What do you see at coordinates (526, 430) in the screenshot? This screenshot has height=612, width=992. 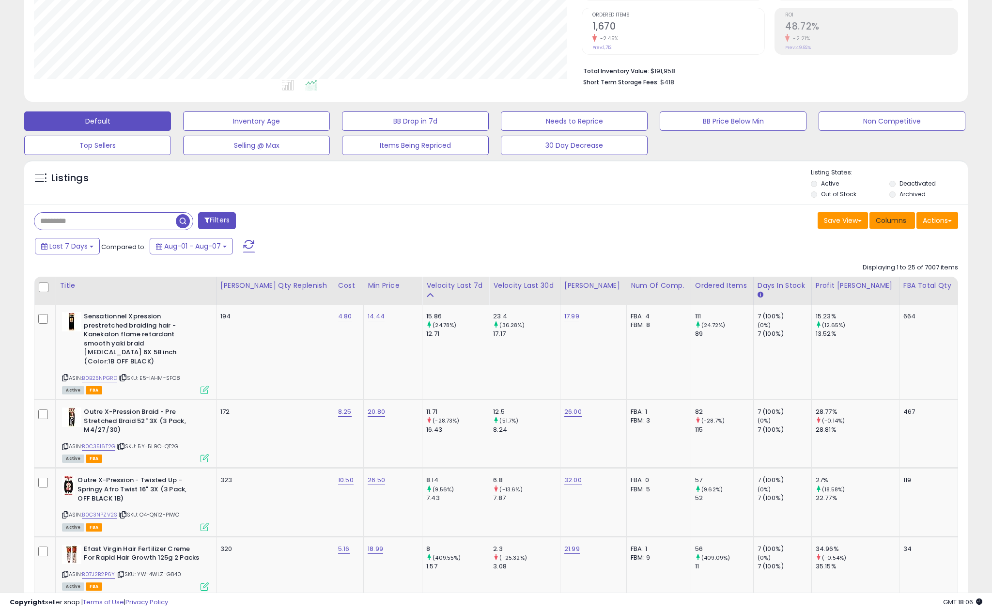 I see `div: 8.24` at bounding box center [526, 430].